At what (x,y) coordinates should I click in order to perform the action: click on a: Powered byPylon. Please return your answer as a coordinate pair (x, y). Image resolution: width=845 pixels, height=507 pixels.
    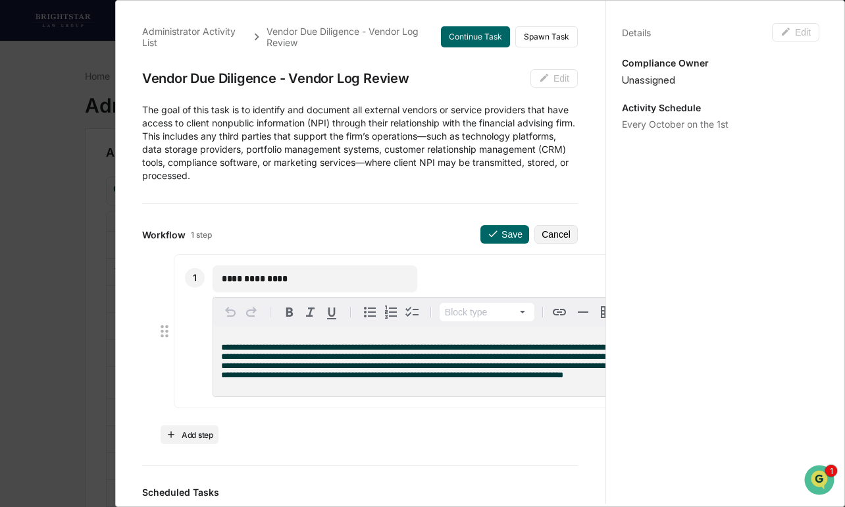
    Looking at the image, I should click on (126, 331).